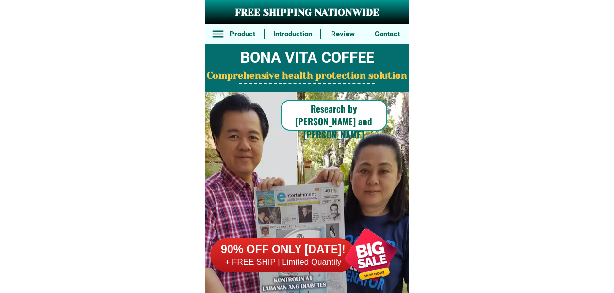 This screenshot has height=293, width=614. Describe the element at coordinates (292, 34) in the screenshot. I see `h6: Introduction` at that location.